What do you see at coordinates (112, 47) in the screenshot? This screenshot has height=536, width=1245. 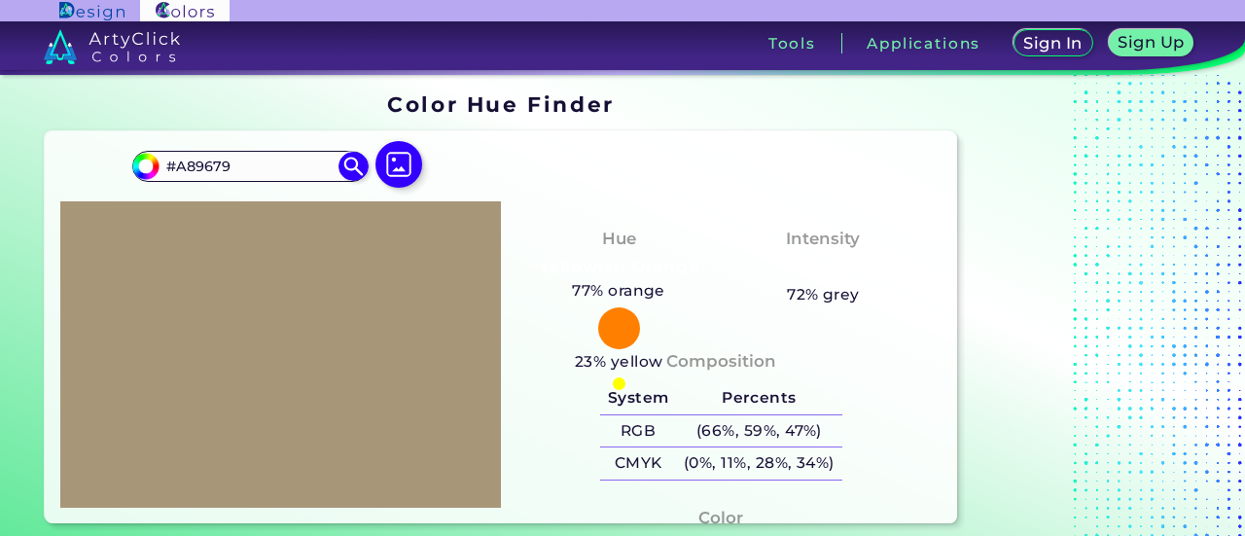 I see `img: logo_artyclick_colors_white.svg` at bounding box center [112, 47].